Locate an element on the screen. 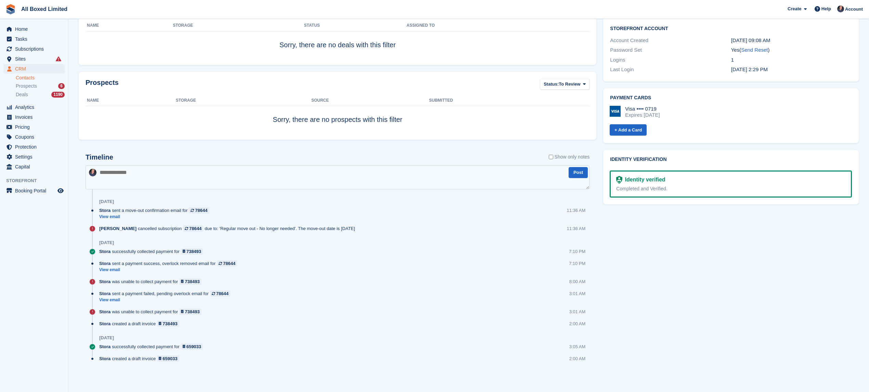  span: Pricing is located at coordinates (36, 127).